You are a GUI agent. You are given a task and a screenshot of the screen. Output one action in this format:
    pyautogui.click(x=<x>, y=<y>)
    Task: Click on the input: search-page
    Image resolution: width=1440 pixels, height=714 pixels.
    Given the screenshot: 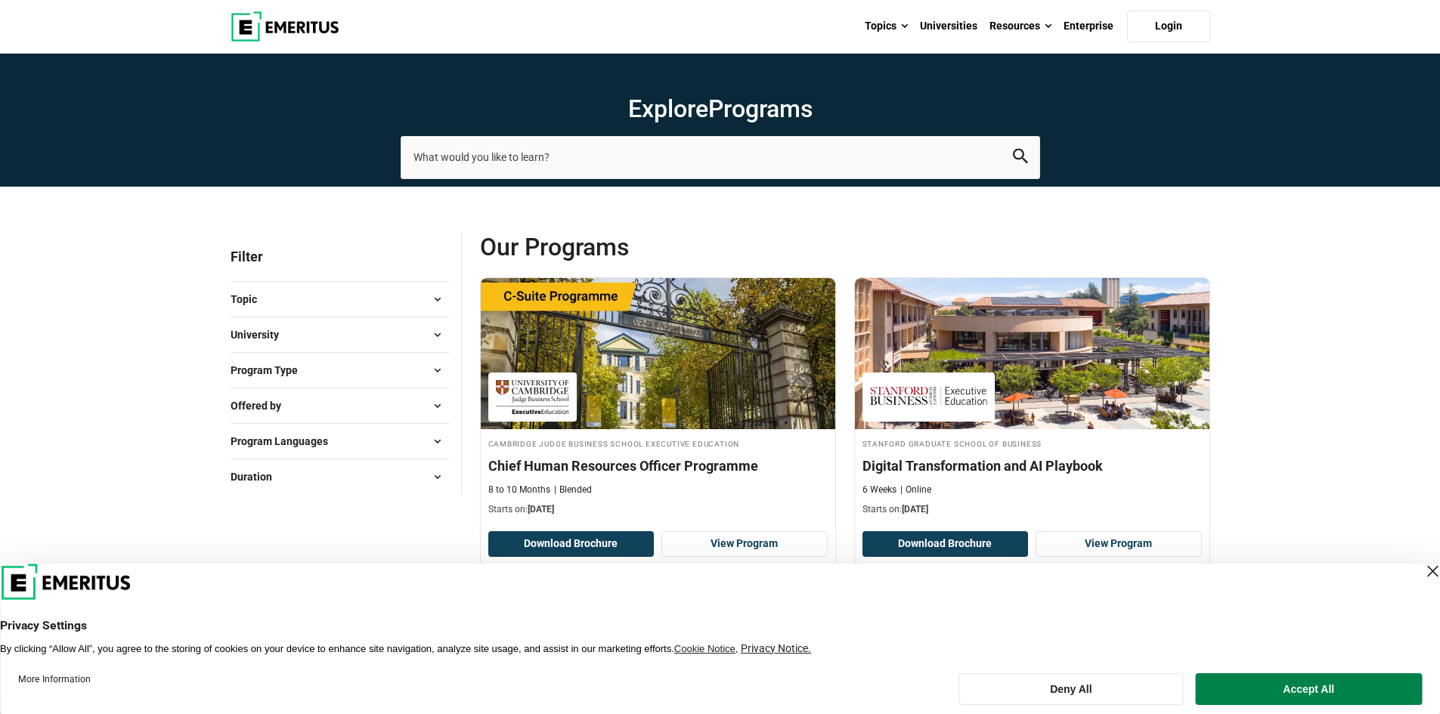 What is the action you would take?
    pyautogui.click(x=720, y=157)
    